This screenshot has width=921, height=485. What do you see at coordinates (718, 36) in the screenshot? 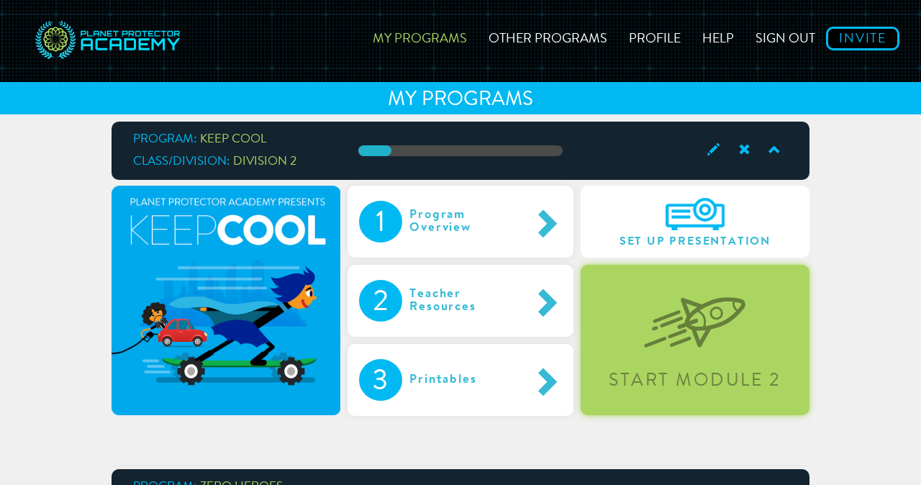
I see `a: Help` at bounding box center [718, 36].